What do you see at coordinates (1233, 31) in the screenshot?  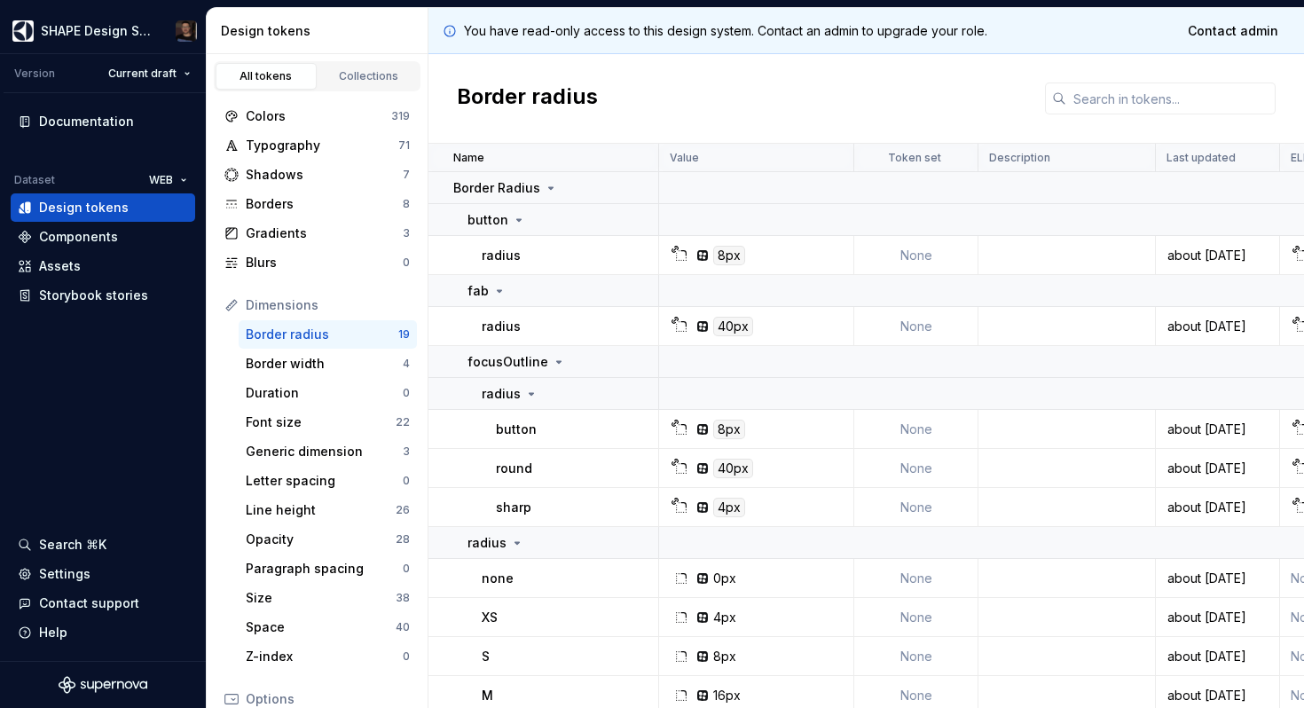 I see `span: Contact admin` at bounding box center [1233, 31].